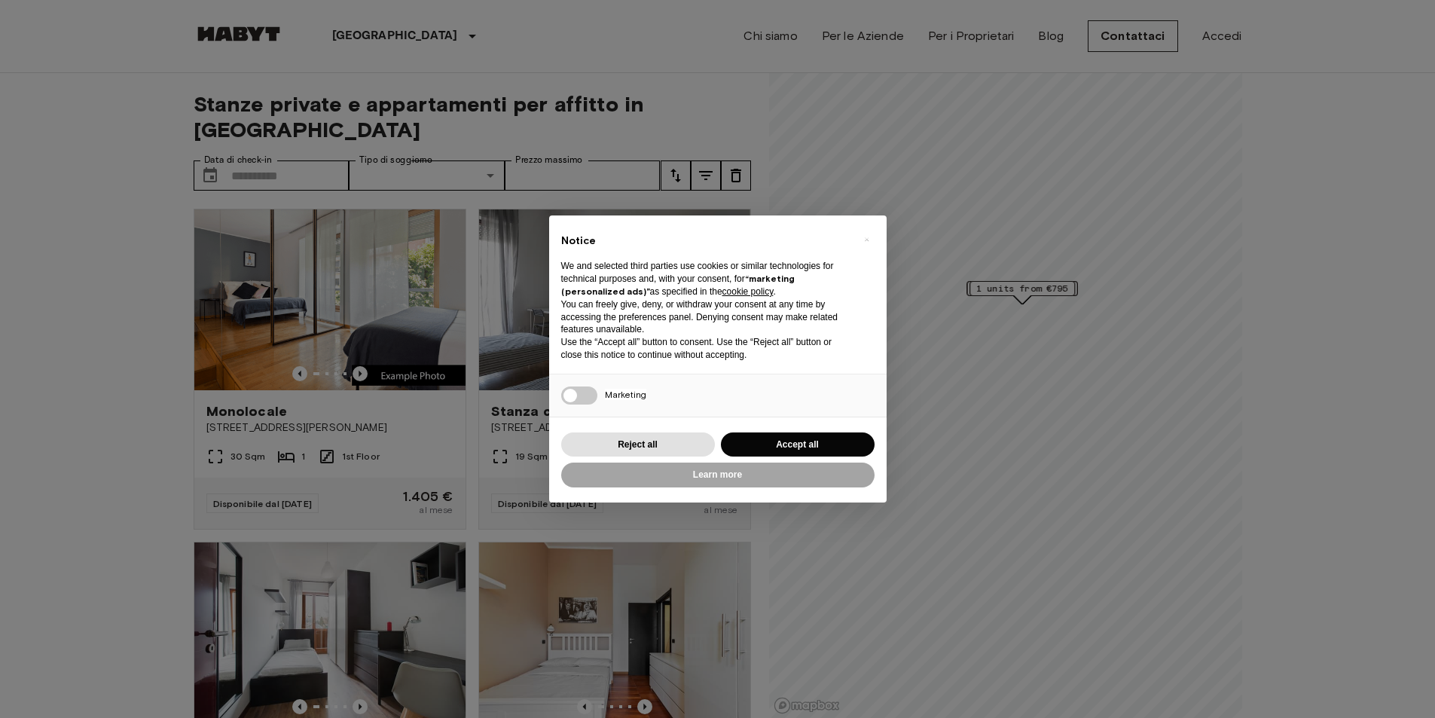  What do you see at coordinates (678, 285) in the screenshot?
I see `strong: “marketing (personalized ads)”` at bounding box center [678, 285].